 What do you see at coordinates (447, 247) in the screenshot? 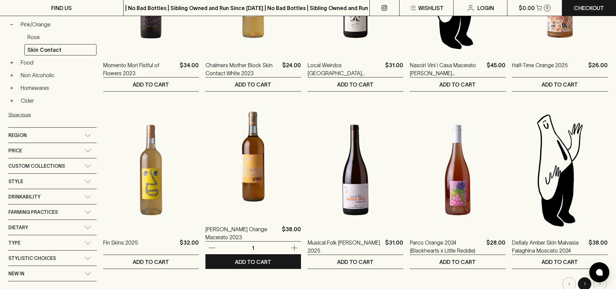
I see `a: Parco Orange 2024 (Blackhearts x Little Reddie)` at bounding box center [447, 247].